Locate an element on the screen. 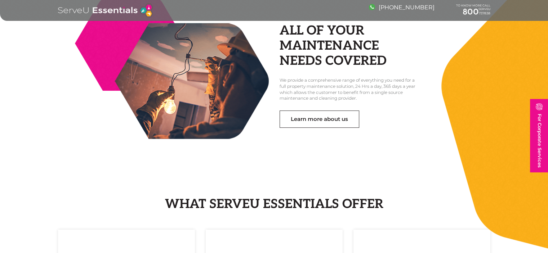 This screenshot has height=253, width=548. img: logo is located at coordinates (105, 10).